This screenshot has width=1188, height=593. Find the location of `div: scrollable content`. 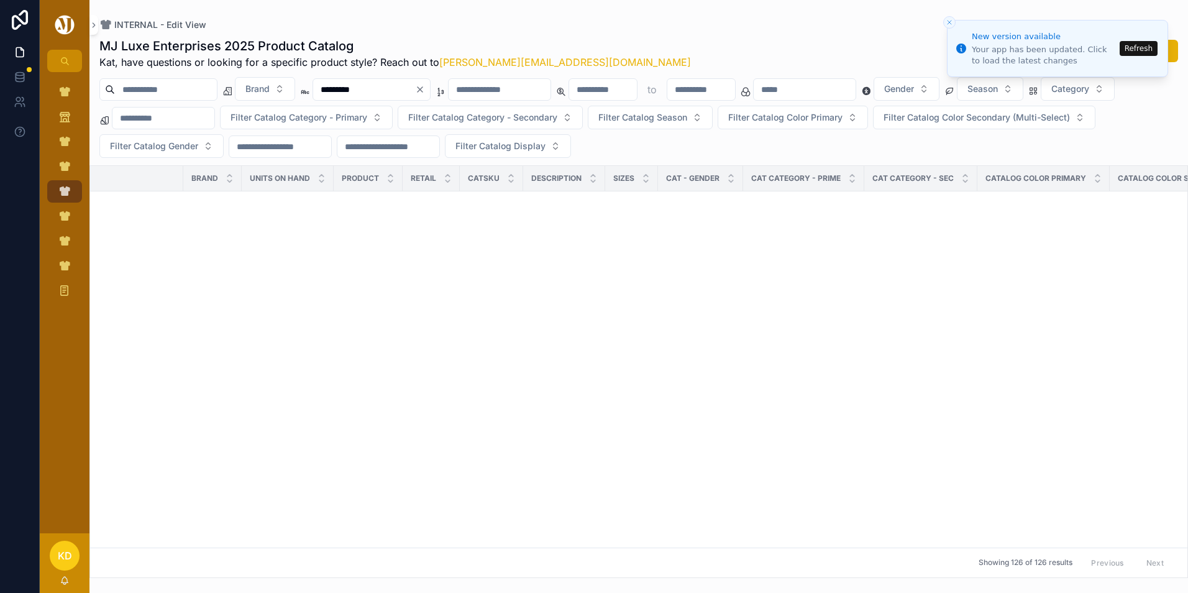

div: scrollable content is located at coordinates (65, 195).